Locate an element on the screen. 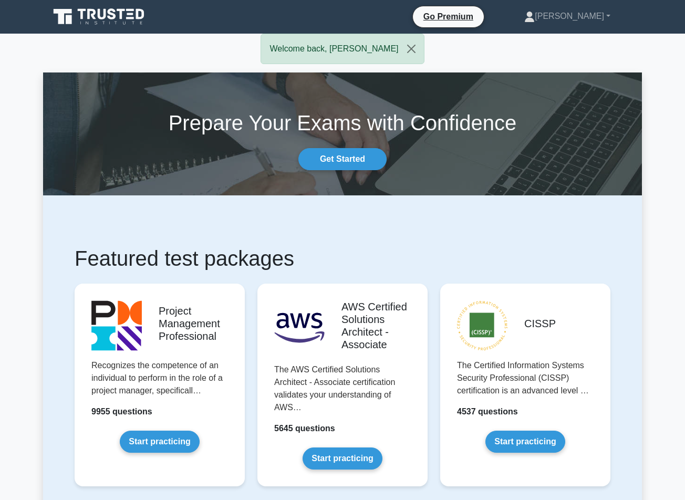 The image size is (685, 500). button: Close is located at coordinates (411, 49).